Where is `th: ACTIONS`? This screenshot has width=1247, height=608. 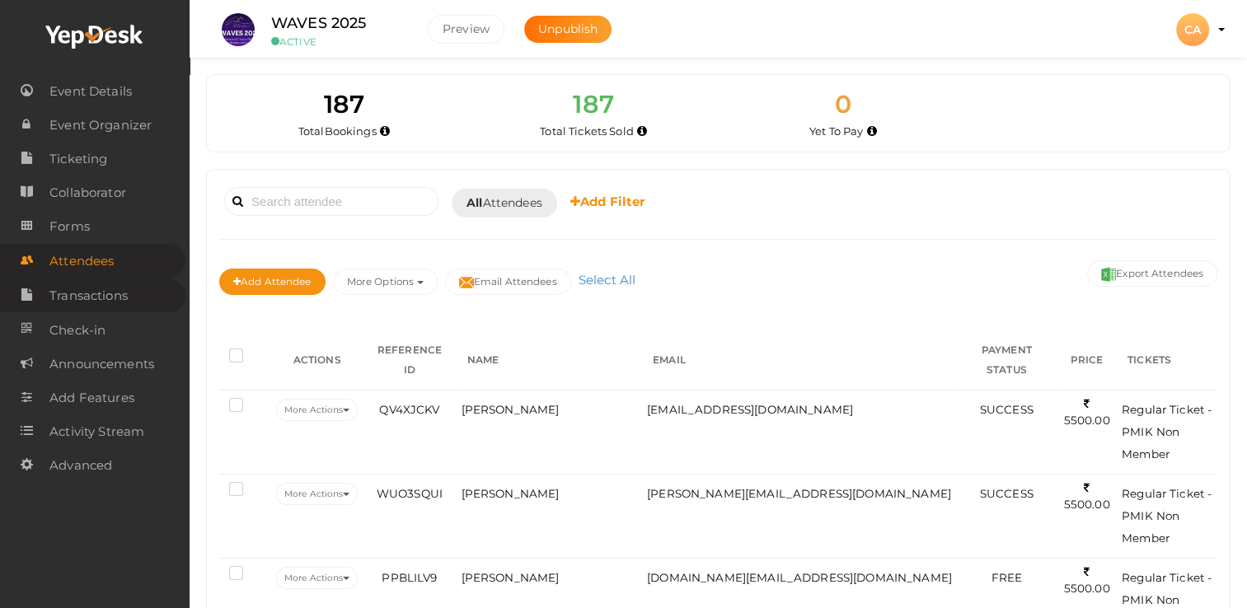 th: ACTIONS is located at coordinates (317, 360).